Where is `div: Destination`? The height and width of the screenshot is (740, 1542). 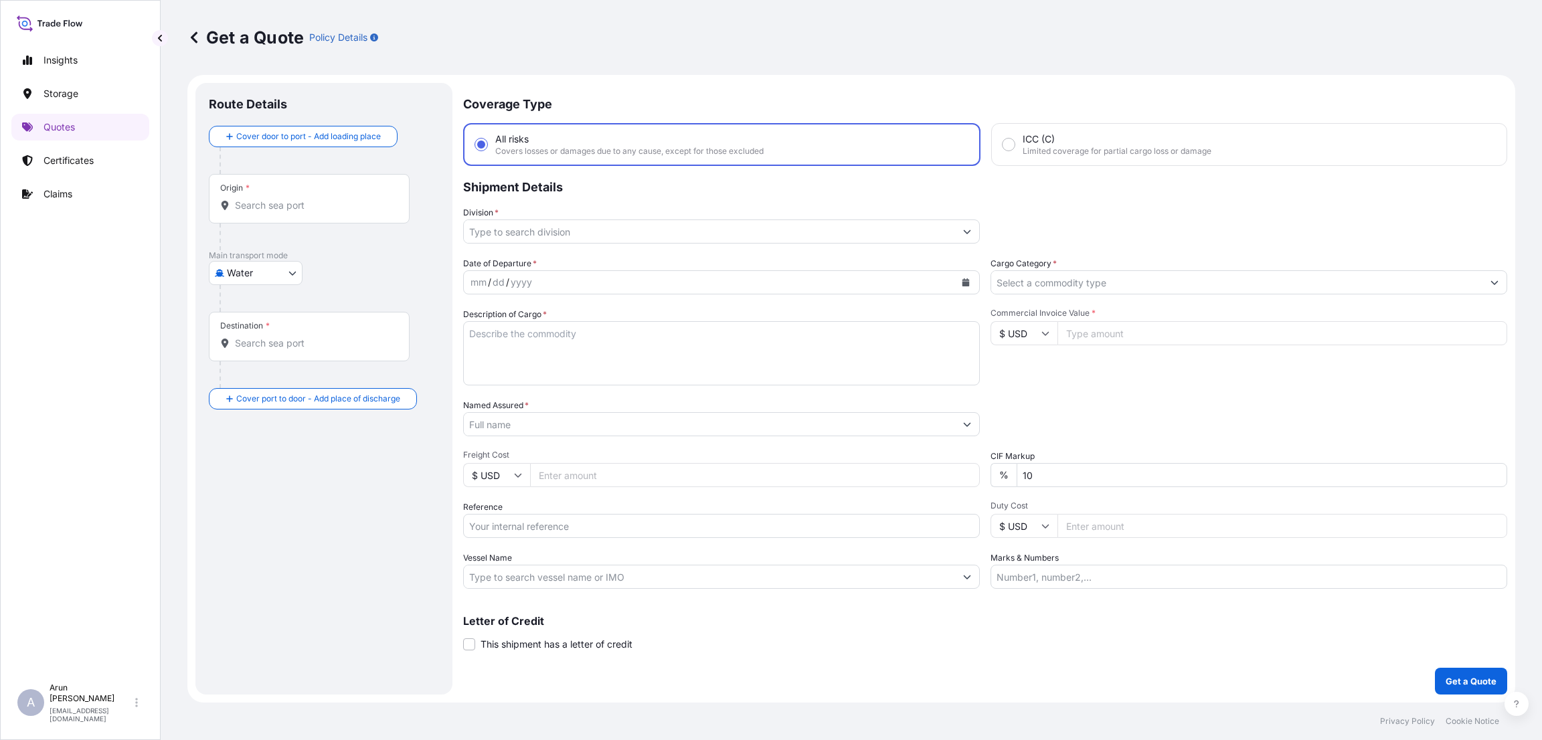
div: Destination is located at coordinates (245, 326).